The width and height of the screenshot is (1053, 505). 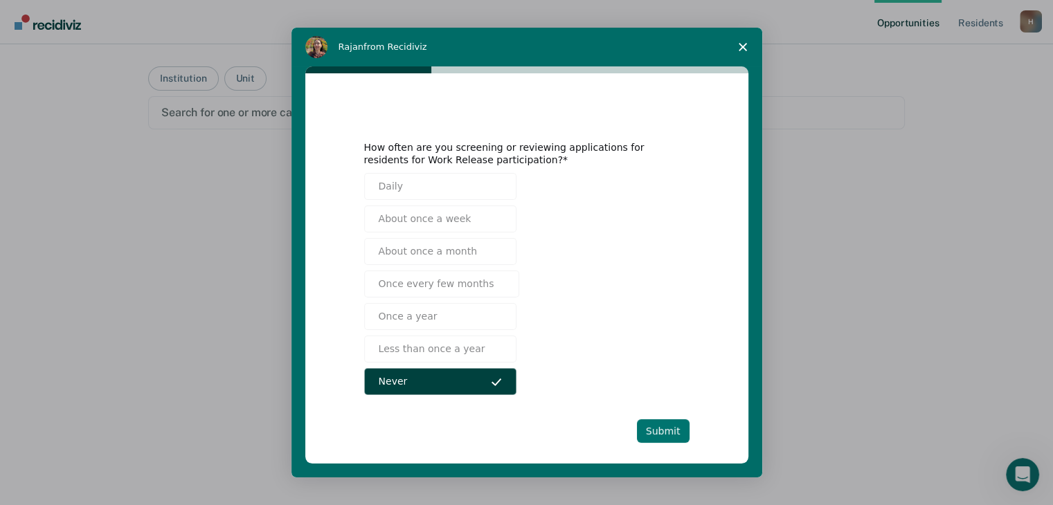 What do you see at coordinates (390, 186) in the screenshot?
I see `span: Daily` at bounding box center [390, 186].